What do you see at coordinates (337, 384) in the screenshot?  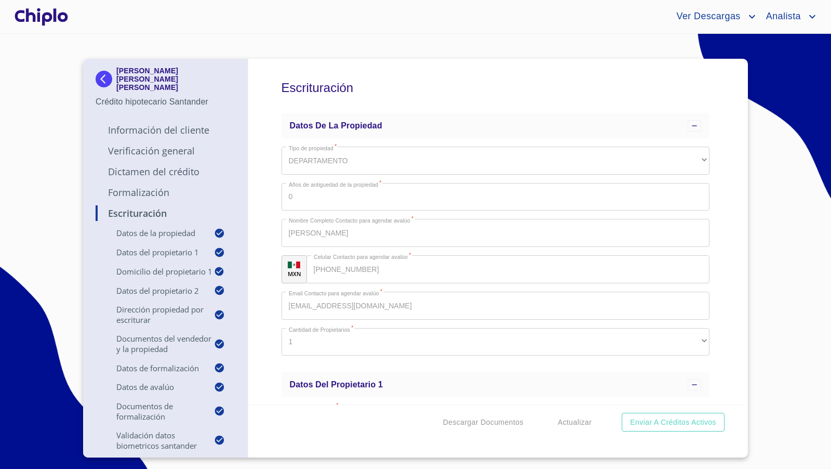 I see `span: Datos del propietario 1` at bounding box center [337, 384].